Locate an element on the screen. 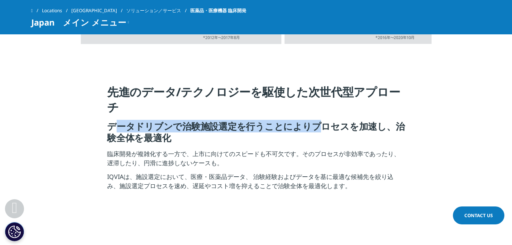 This screenshot has height=245, width=512. h5: データドリブンで治験施設選定を行うことによりプロセスを加速し、治験全体を最適化 is located at coordinates (256, 135).